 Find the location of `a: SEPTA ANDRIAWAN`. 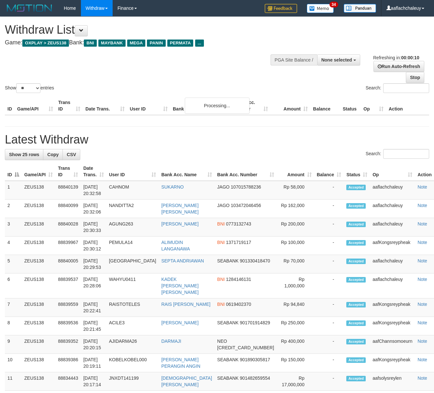

a: SEPTA ANDRIAWAN is located at coordinates (183, 261).